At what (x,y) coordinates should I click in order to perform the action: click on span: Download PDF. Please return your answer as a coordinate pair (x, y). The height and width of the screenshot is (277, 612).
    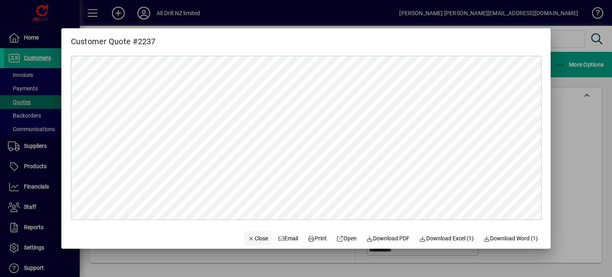
    Looking at the image, I should click on (388, 238).